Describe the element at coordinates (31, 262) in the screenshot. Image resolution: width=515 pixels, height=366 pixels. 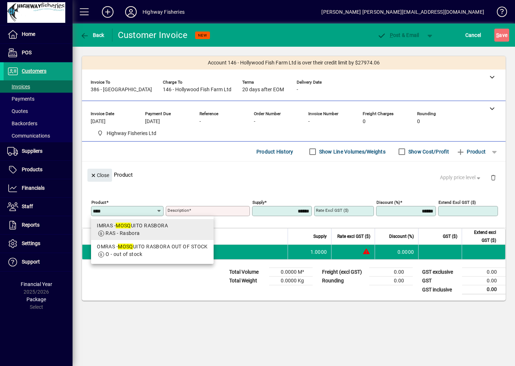
I see `span: Support` at that location.